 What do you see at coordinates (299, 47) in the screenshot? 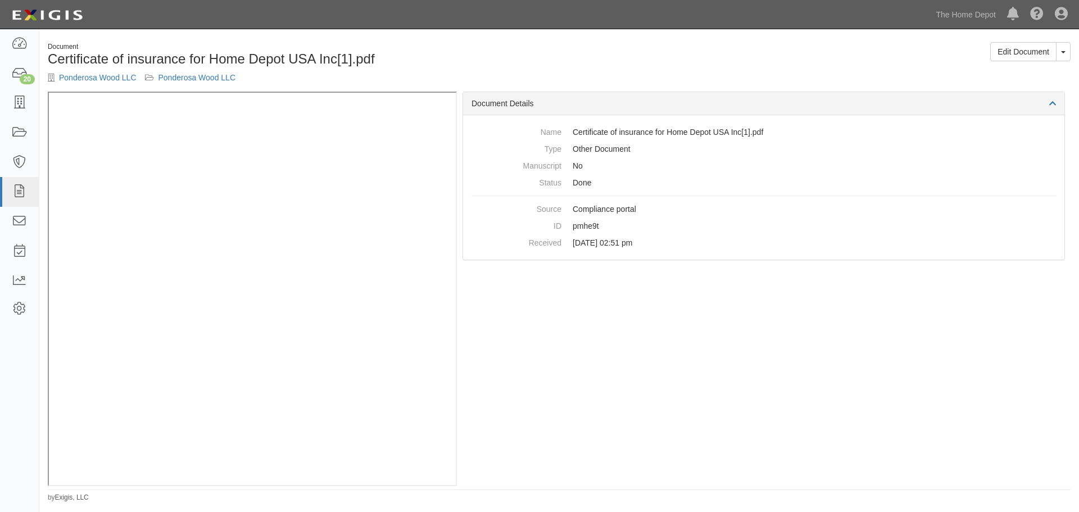
I see `div: Document` at bounding box center [299, 47].